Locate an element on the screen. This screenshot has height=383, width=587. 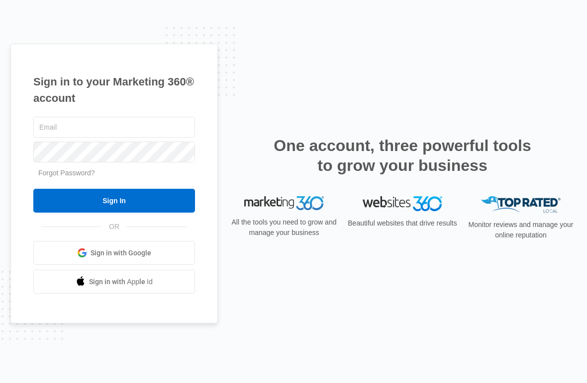
img: Top Rated Local is located at coordinates (520, 204).